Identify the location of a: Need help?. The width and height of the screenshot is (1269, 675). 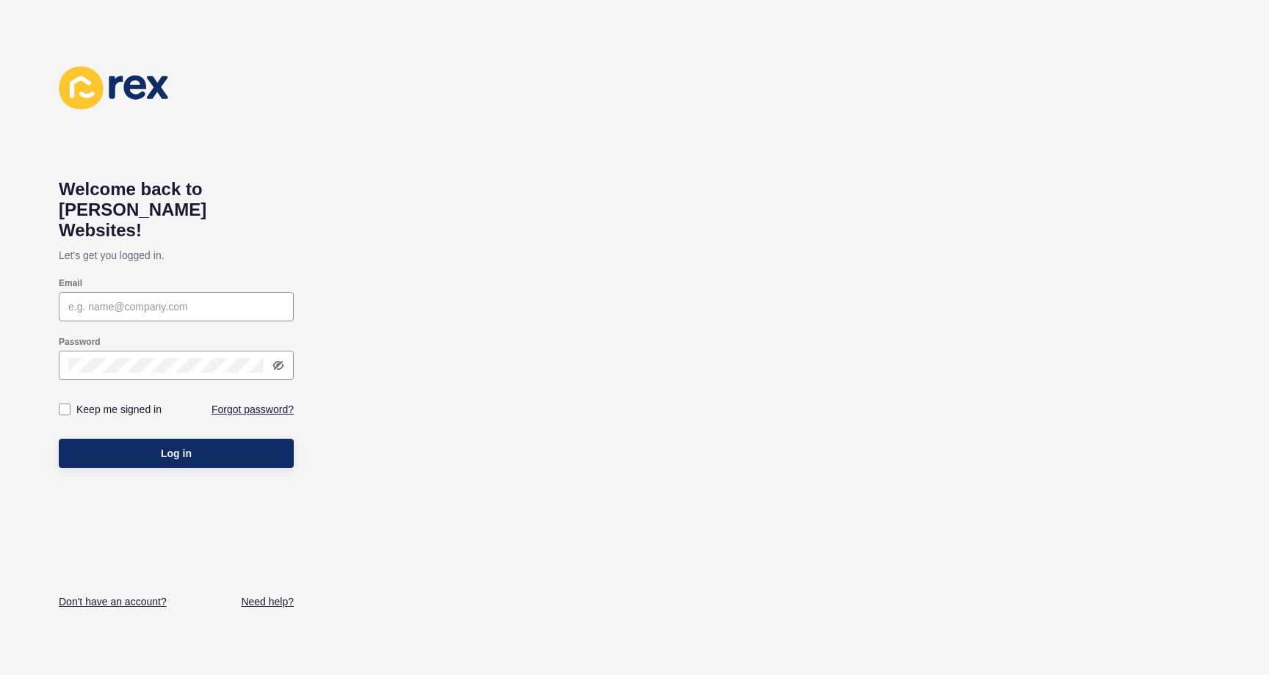
(267, 602).